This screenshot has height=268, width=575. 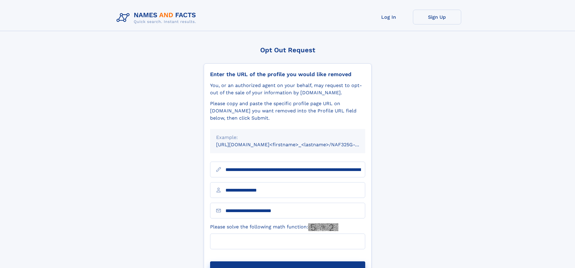 I want to click on div: Opt Out Request, so click(x=288, y=50).